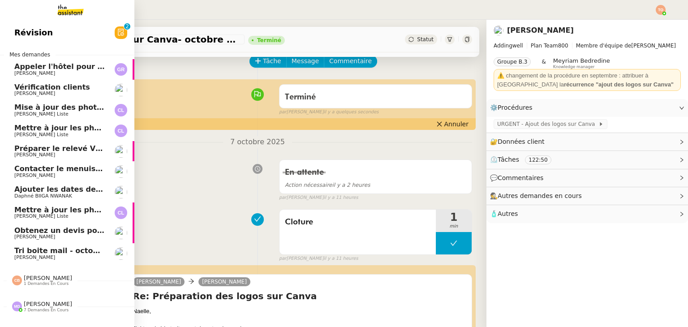 This screenshot has width=688, height=327. Describe the element at coordinates (30, 55) in the screenshot. I see `span: Mes demandes` at that location.